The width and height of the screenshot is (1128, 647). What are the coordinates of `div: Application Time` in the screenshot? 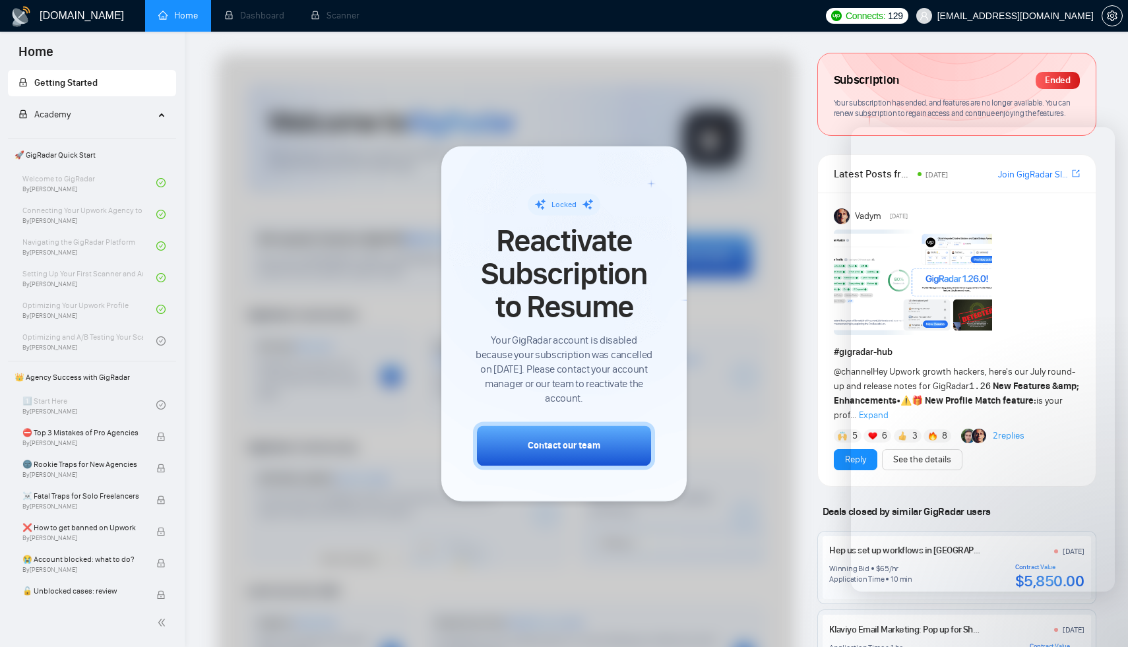 It's located at (857, 579).